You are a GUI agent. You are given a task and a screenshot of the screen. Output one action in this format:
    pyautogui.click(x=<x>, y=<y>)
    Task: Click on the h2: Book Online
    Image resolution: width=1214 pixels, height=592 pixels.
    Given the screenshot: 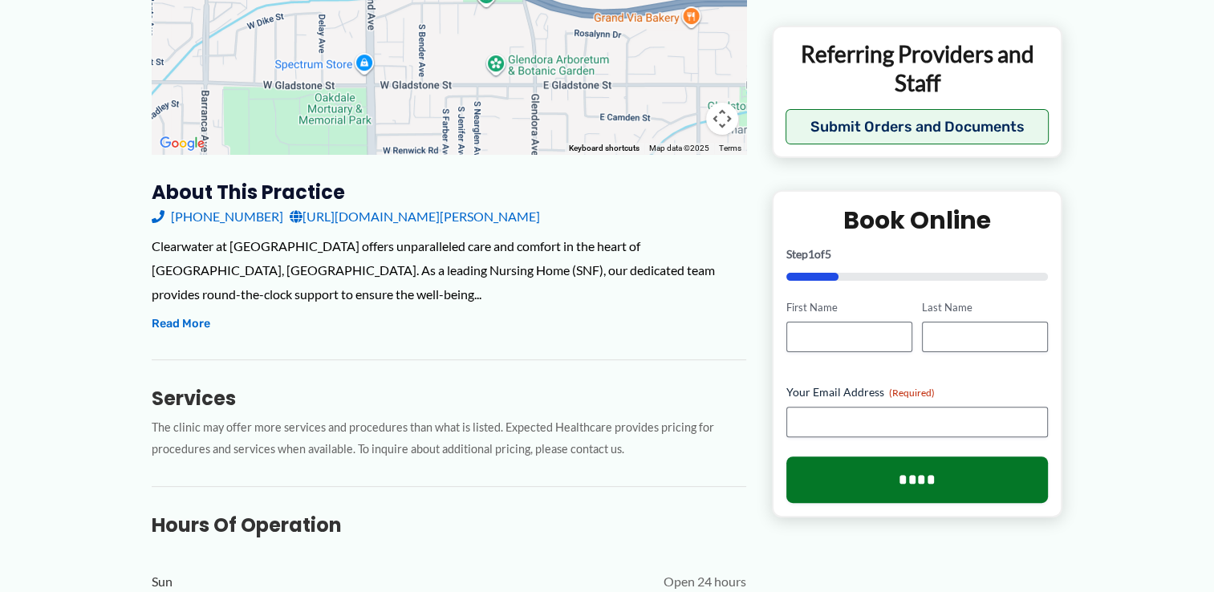 What is the action you would take?
    pyautogui.click(x=917, y=221)
    